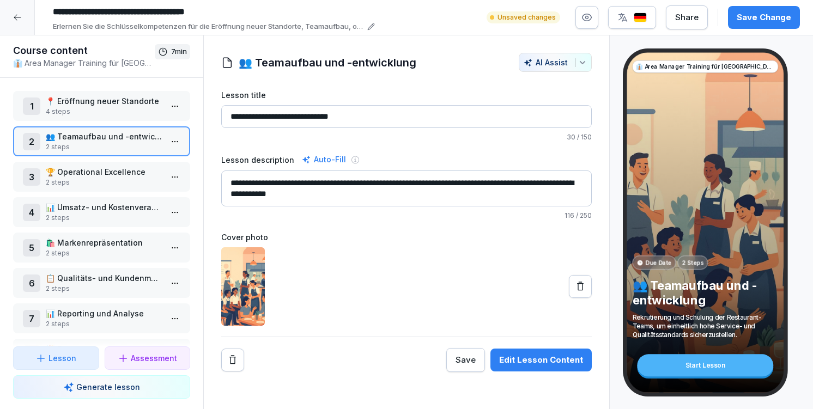 The width and height of the screenshot is (813, 409). What do you see at coordinates (258, 160) in the screenshot?
I see `label: Lesson description` at bounding box center [258, 160].